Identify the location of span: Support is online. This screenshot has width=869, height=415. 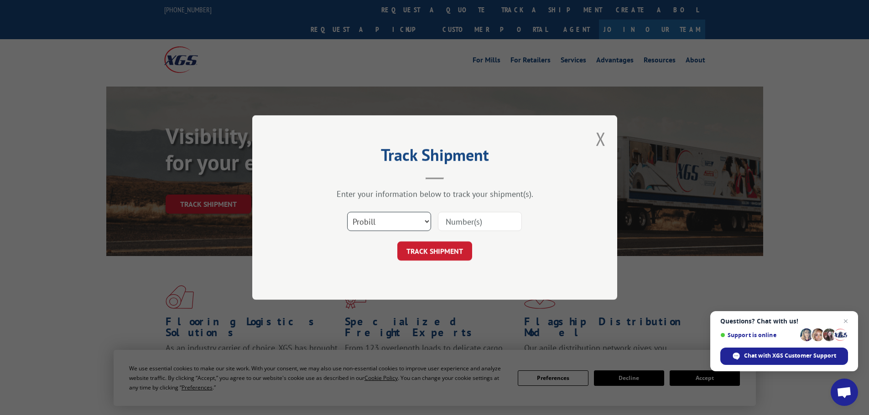
(758, 335).